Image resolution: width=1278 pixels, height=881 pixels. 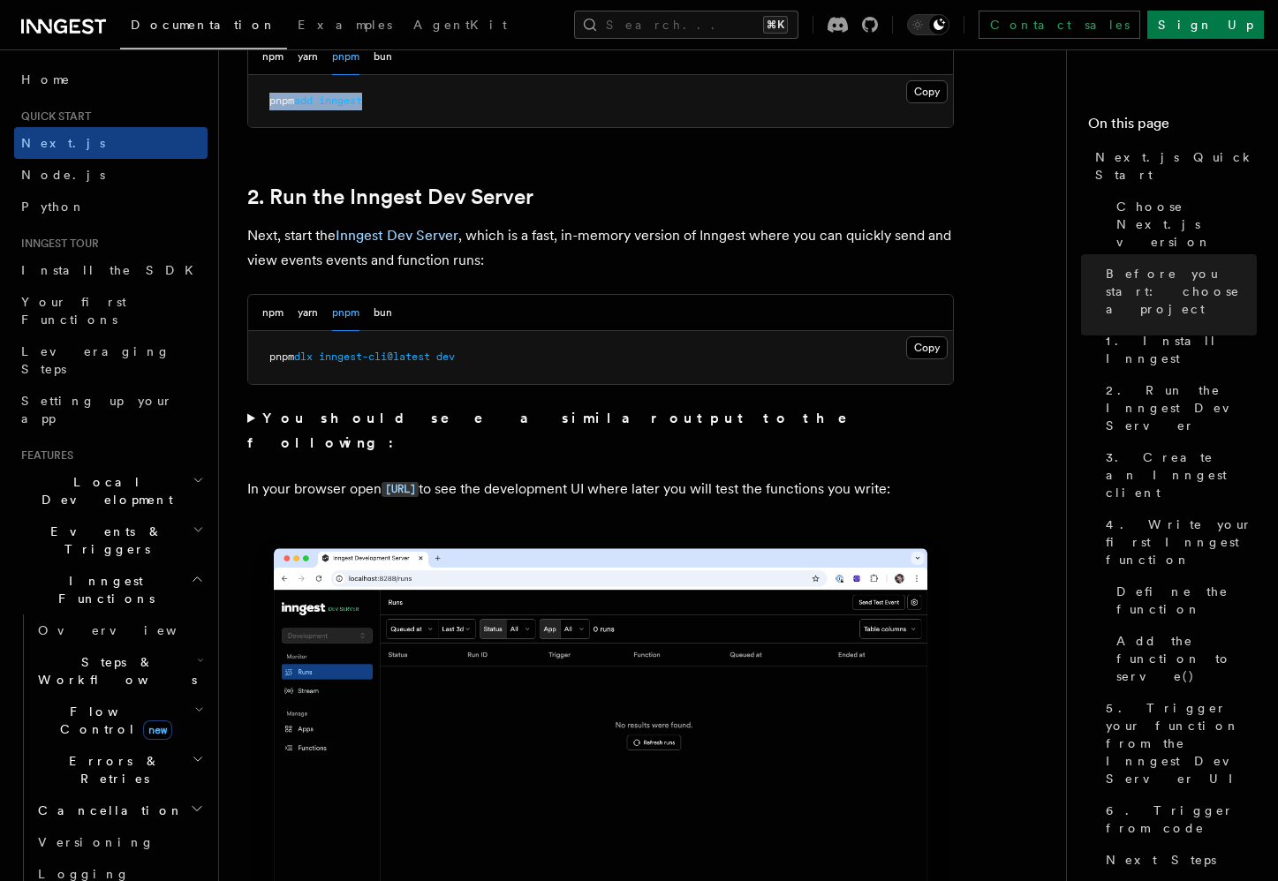 I want to click on p: In your browser open to see the development UI where later you will test the functions you write:, so click(x=600, y=489).